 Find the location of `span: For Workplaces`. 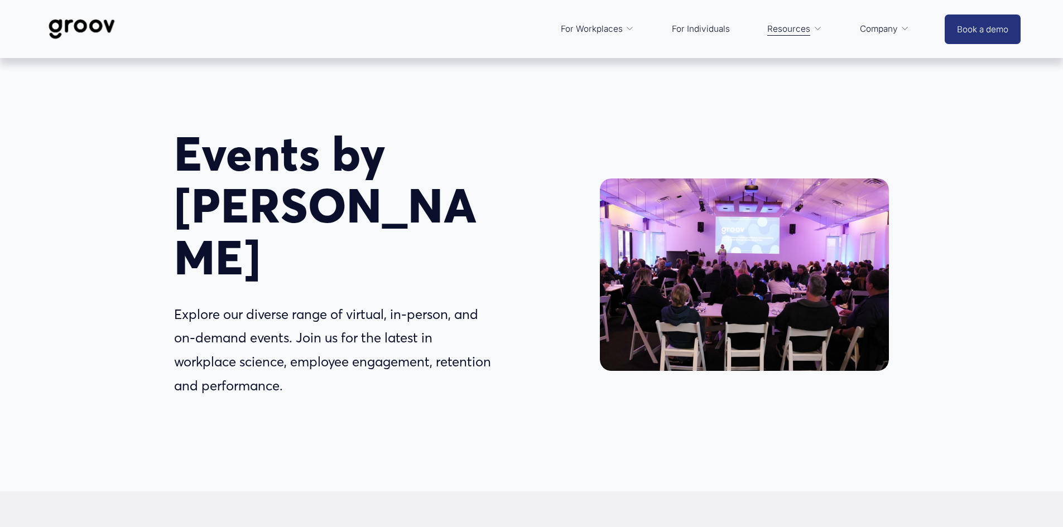

span: For Workplaces is located at coordinates (591, 29).